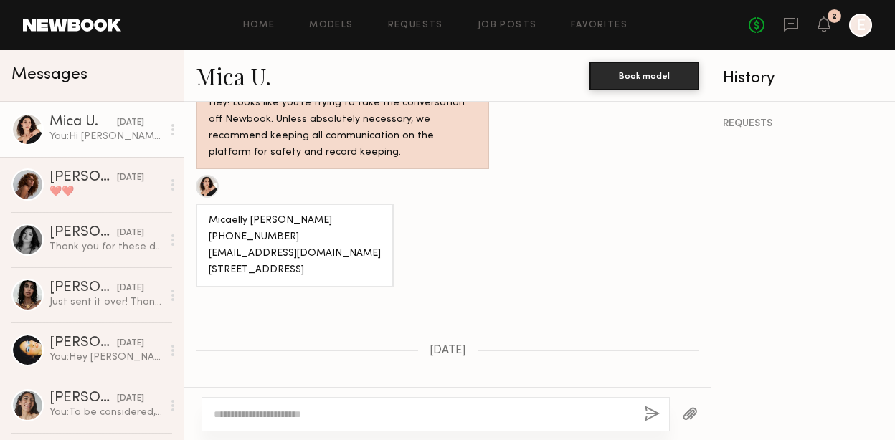 The width and height of the screenshot is (895, 440). What do you see at coordinates (233, 75) in the screenshot?
I see `a: Mica U.` at bounding box center [233, 75].